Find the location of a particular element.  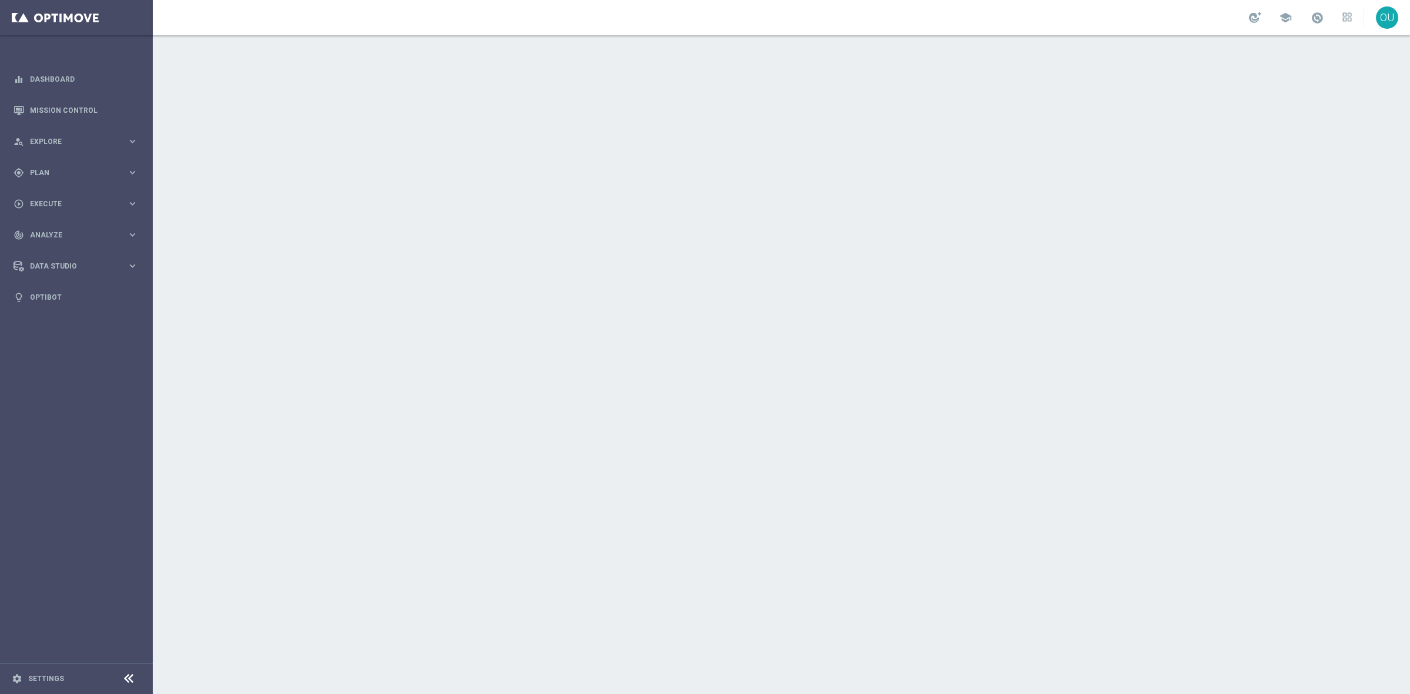

i: lightbulb is located at coordinates (19, 297).